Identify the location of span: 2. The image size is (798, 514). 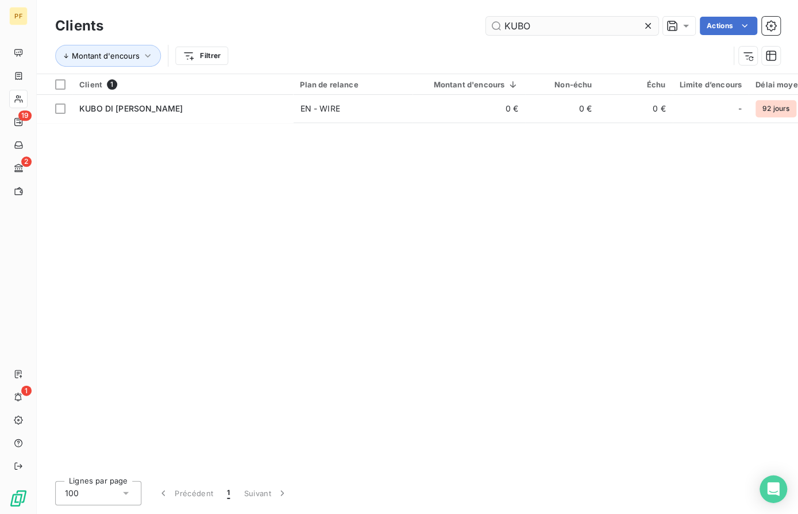
(26, 161).